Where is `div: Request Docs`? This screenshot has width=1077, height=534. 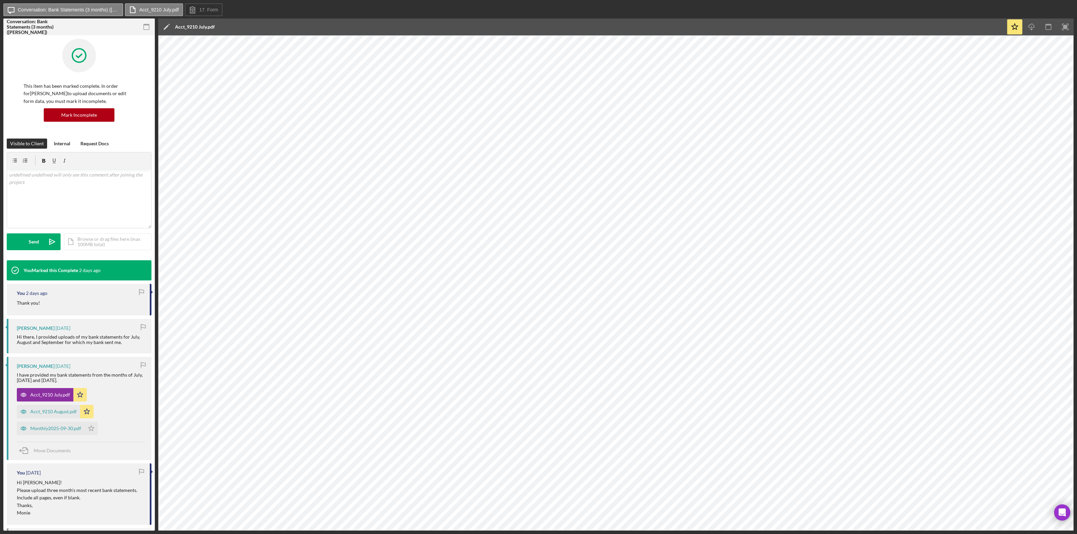 div: Request Docs is located at coordinates (95, 144).